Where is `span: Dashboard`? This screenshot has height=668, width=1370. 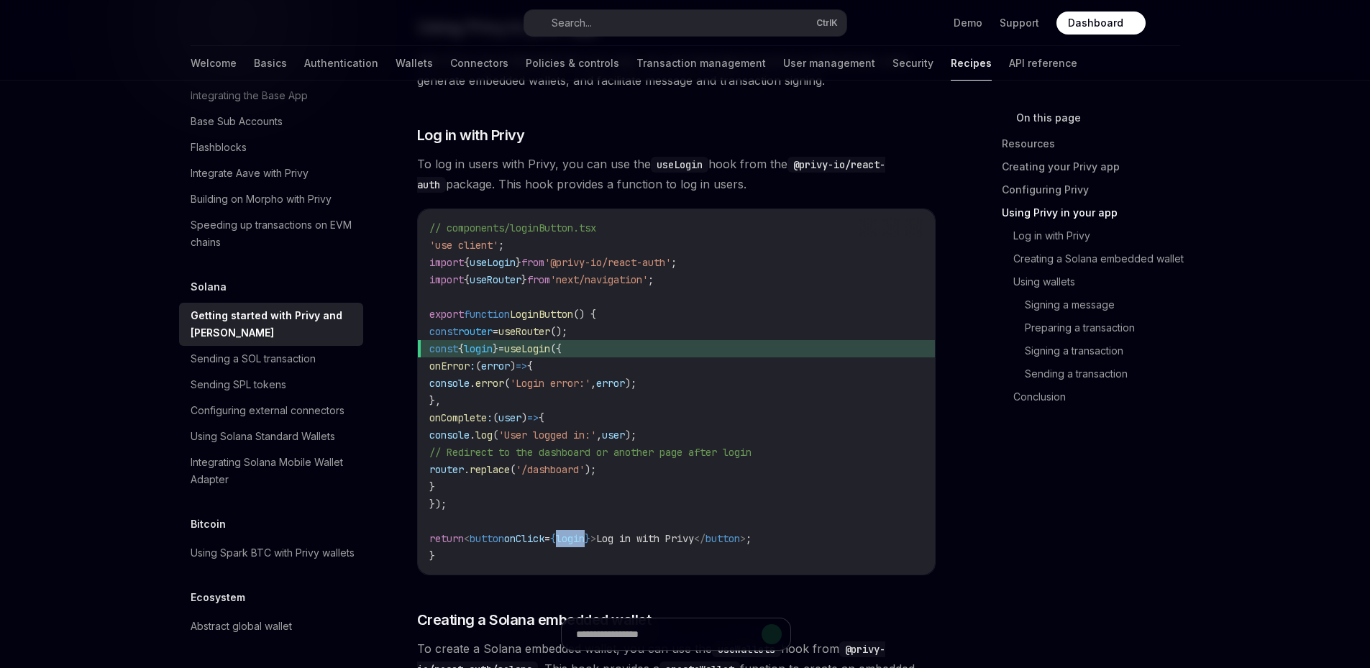
span: Dashboard is located at coordinates (1096, 23).